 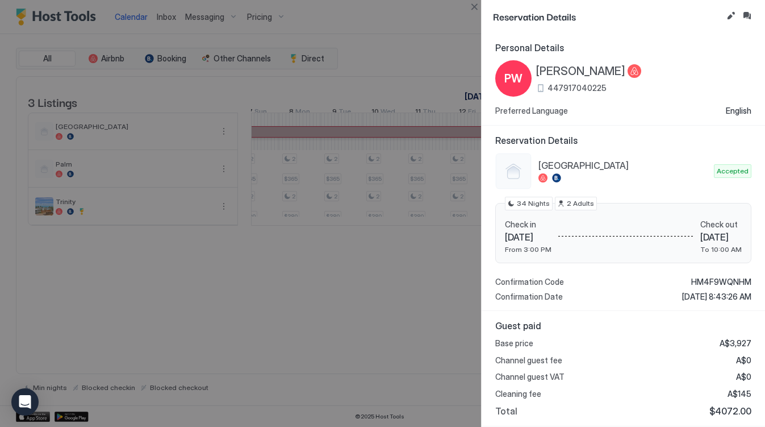 I want to click on span: Channel guest fee, so click(x=529, y=360).